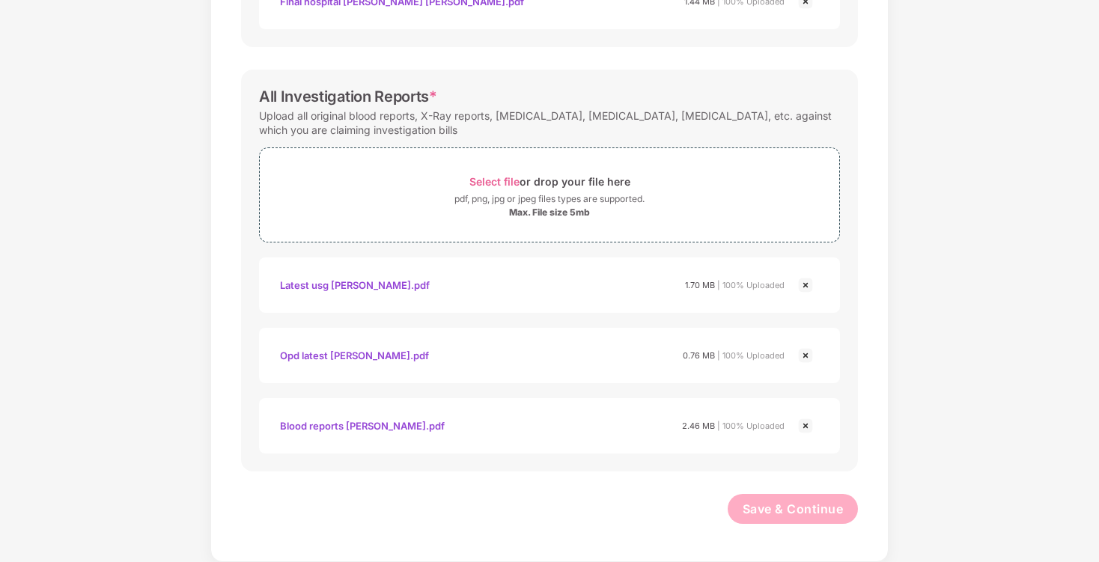 The height and width of the screenshot is (562, 1099). I want to click on span: Select file, so click(494, 181).